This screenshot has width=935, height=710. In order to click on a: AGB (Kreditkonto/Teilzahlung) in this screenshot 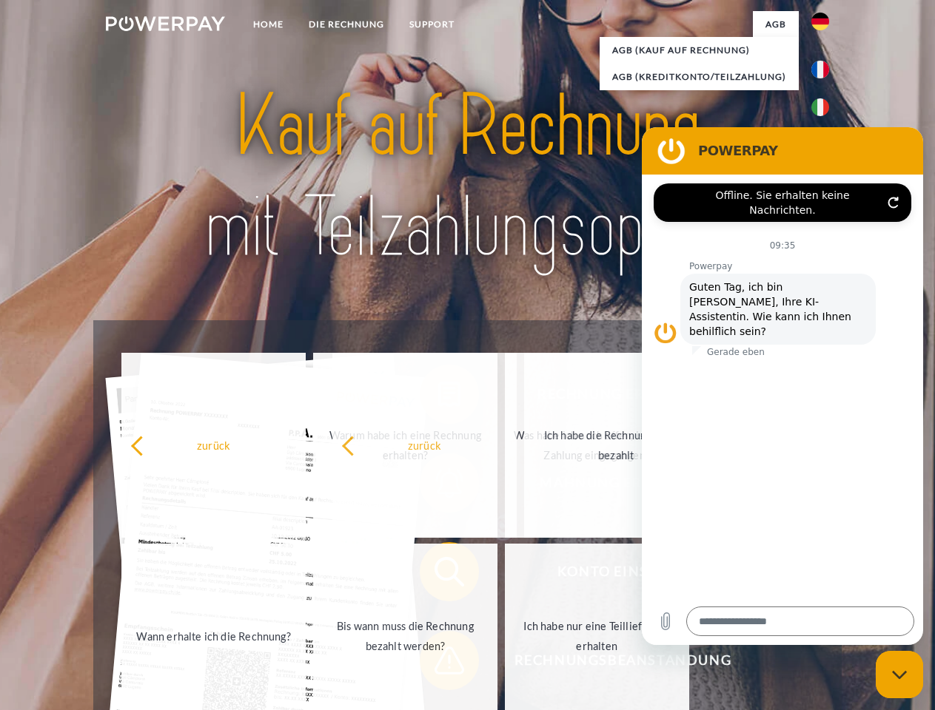, I will do `click(699, 77)`.